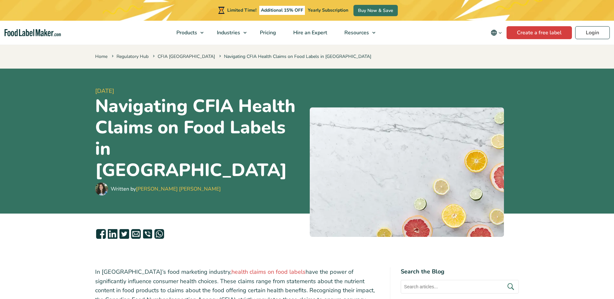 The width and height of the screenshot is (614, 299). What do you see at coordinates (132, 56) in the screenshot?
I see `a: Regulatory Hub` at bounding box center [132, 56].